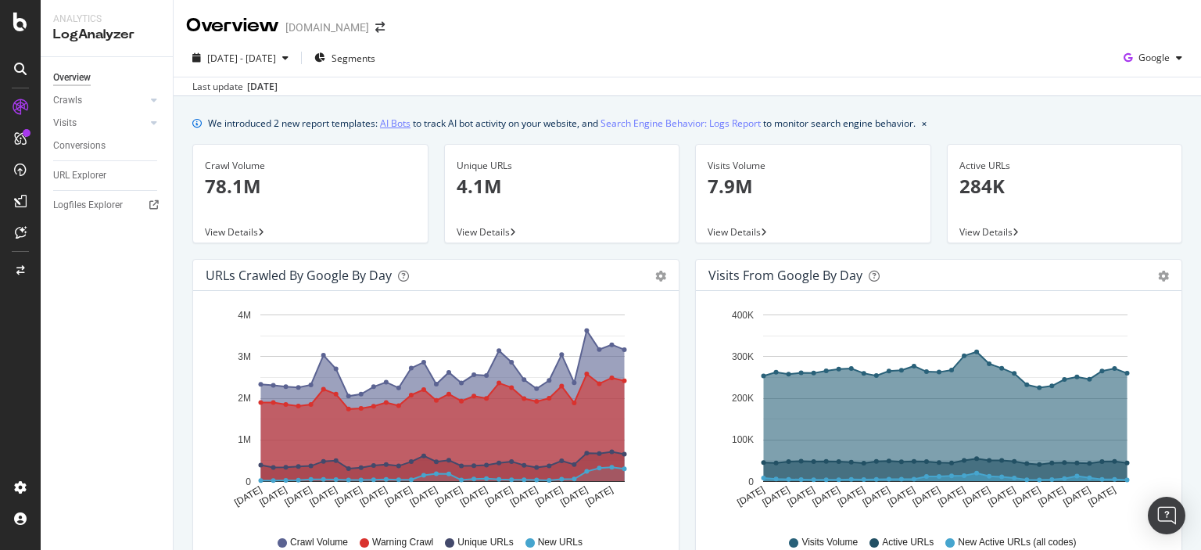 This screenshot has width=1201, height=550. I want to click on a: URL Explorer, so click(107, 175).